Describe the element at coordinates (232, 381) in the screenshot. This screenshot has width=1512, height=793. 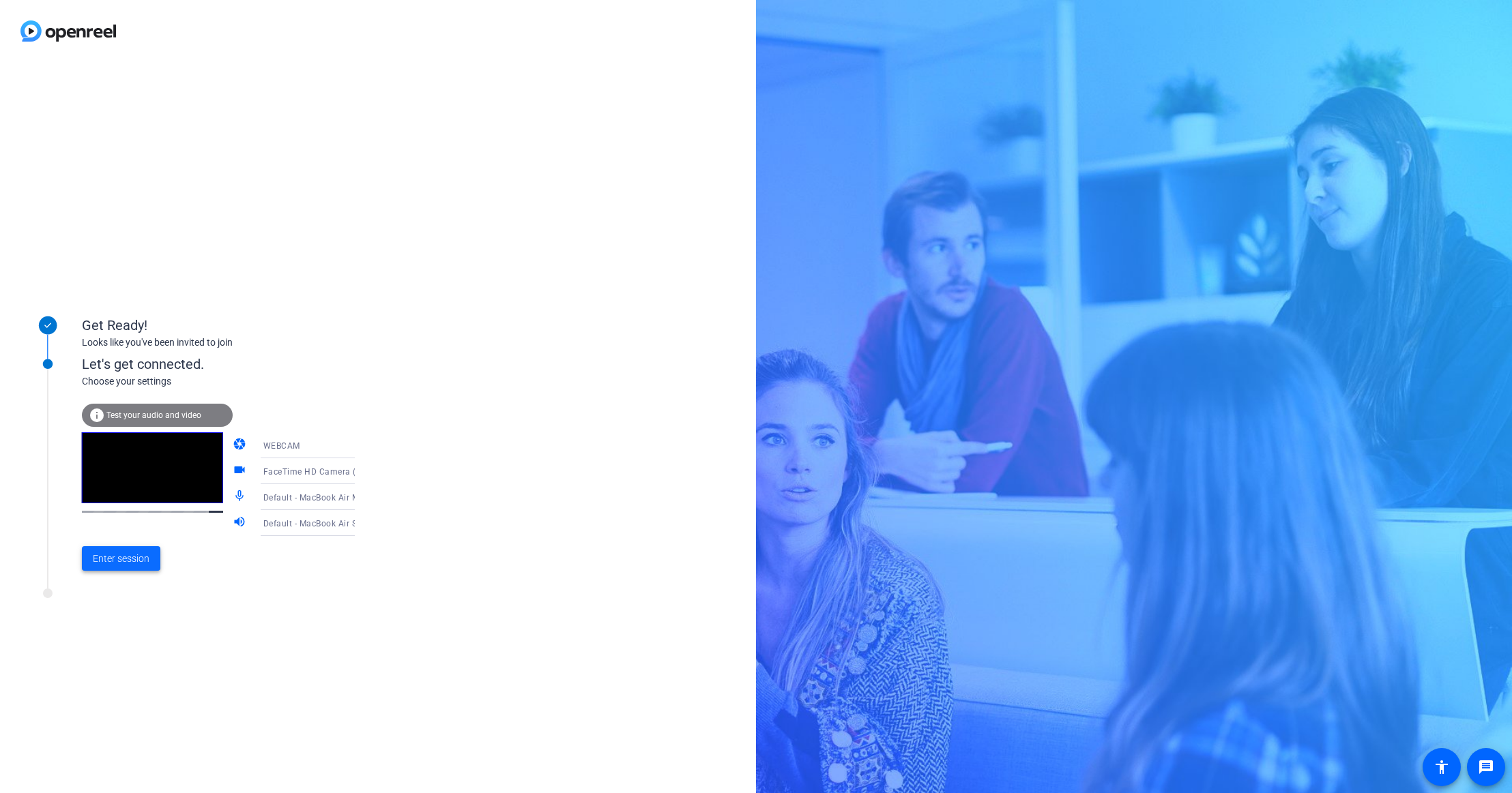
I see `div: Choose your settings` at that location.